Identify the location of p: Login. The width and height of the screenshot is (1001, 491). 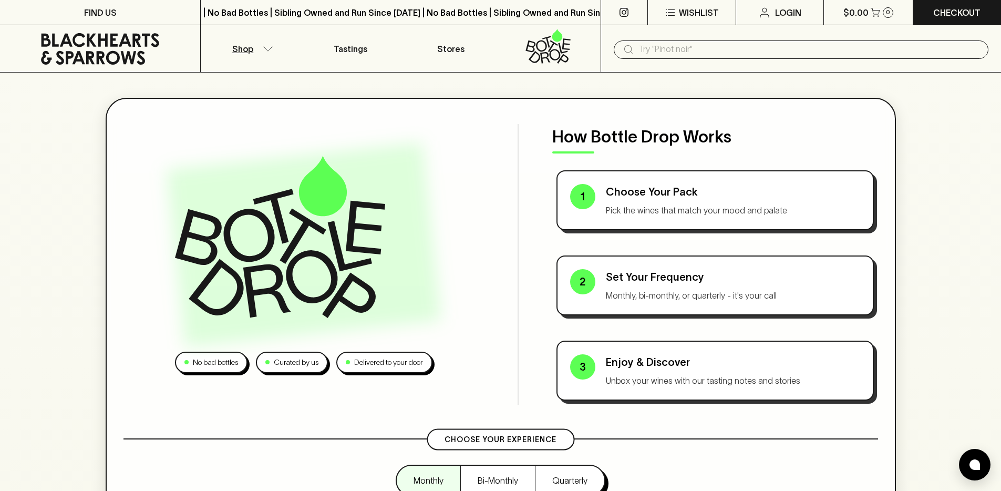
(788, 13).